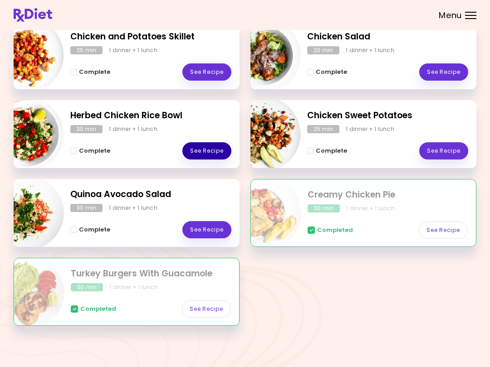 This screenshot has width=490, height=367. I want to click on a: See Recipe - Chicken and Potatoes Skillet, so click(207, 72).